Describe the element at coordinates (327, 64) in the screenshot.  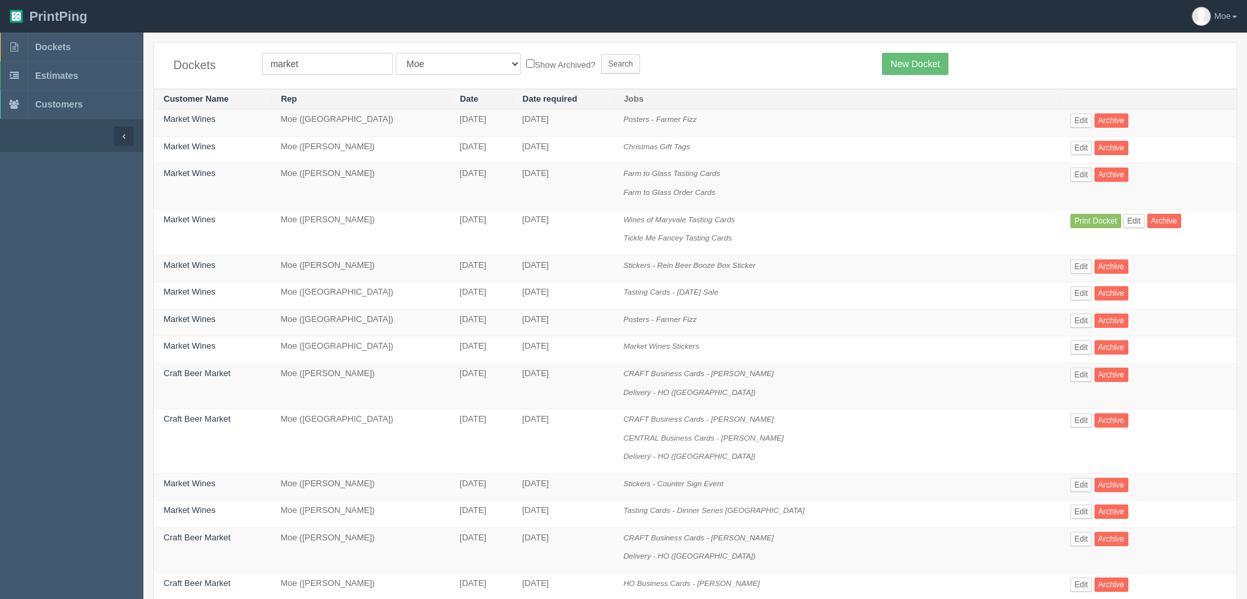
I see `input: Customer Name` at that location.